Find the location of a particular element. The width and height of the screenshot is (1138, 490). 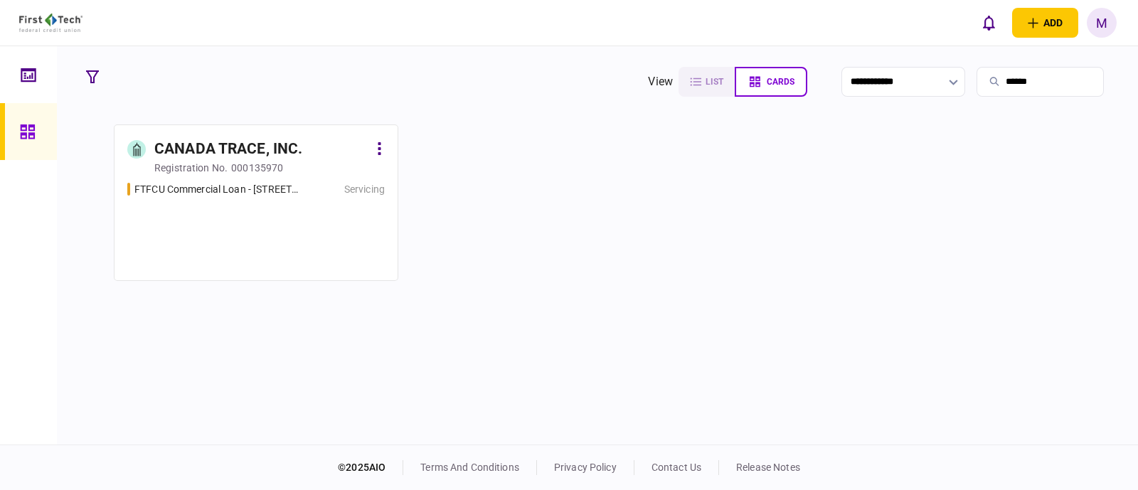

div: M is located at coordinates (1102, 23).